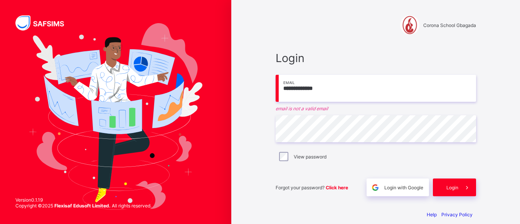 The image size is (520, 224). I want to click on strong: Flexisaf Edusoft Limited., so click(83, 206).